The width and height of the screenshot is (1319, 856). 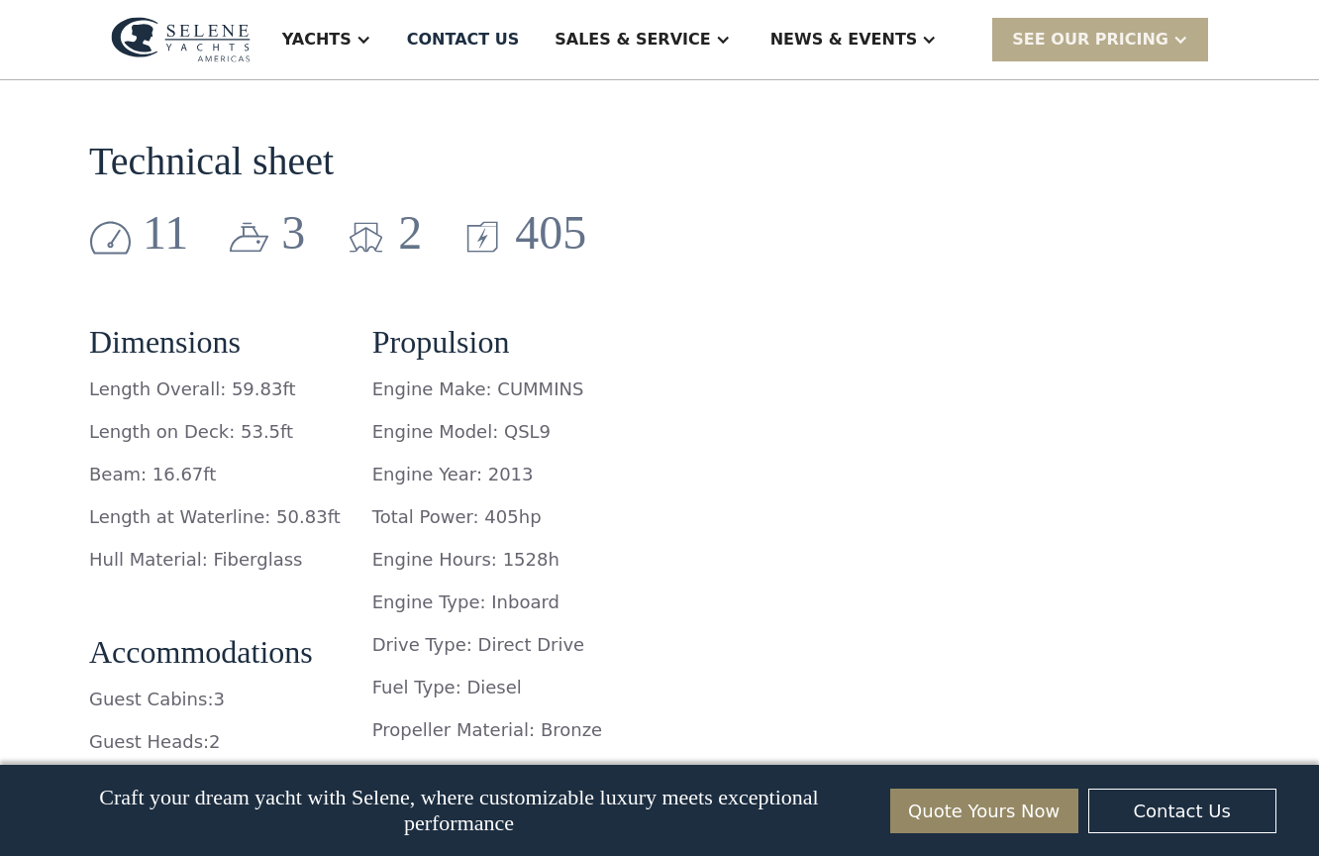 What do you see at coordinates (317, 40) in the screenshot?
I see `div: Yachts` at bounding box center [317, 40].